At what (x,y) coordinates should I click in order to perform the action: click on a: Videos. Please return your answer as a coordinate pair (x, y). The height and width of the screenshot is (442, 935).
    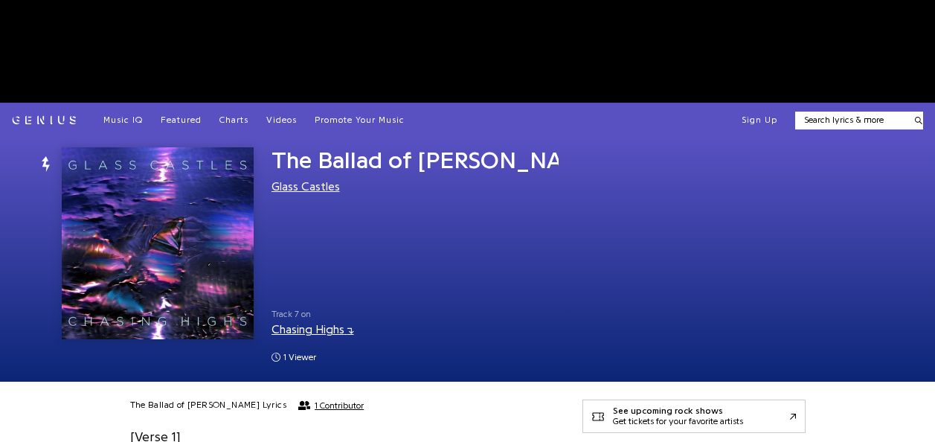
    Looking at the image, I should click on (281, 120).